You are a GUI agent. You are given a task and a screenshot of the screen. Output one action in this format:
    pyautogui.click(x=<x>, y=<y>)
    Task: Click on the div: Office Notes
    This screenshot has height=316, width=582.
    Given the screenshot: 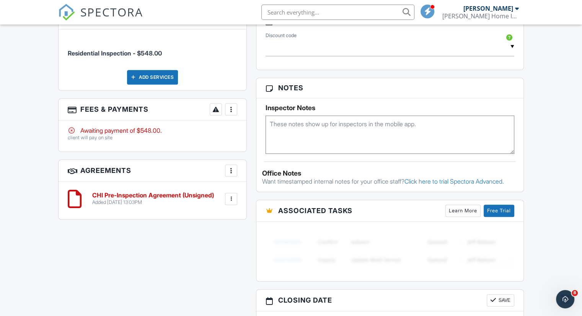 What is the action you would take?
    pyautogui.click(x=390, y=173)
    